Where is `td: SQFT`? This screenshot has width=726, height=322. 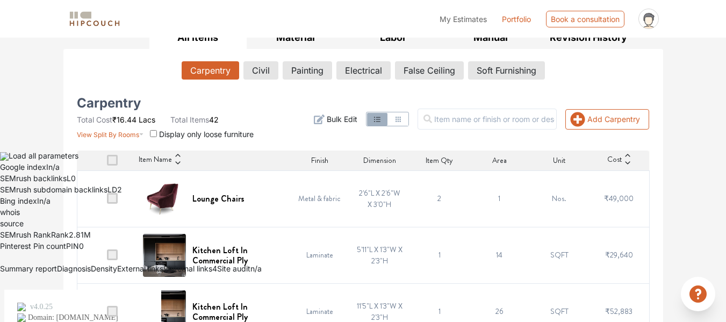
td: SQFT is located at coordinates (559, 255).